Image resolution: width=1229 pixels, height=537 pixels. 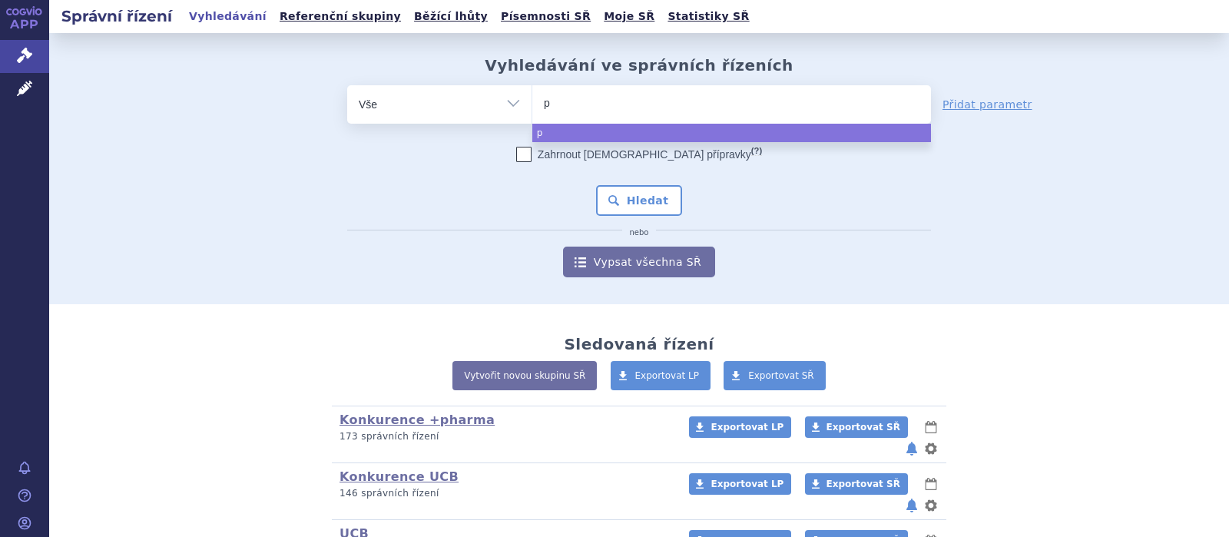 I want to click on h2: Sledovaná řízení, so click(x=638, y=344).